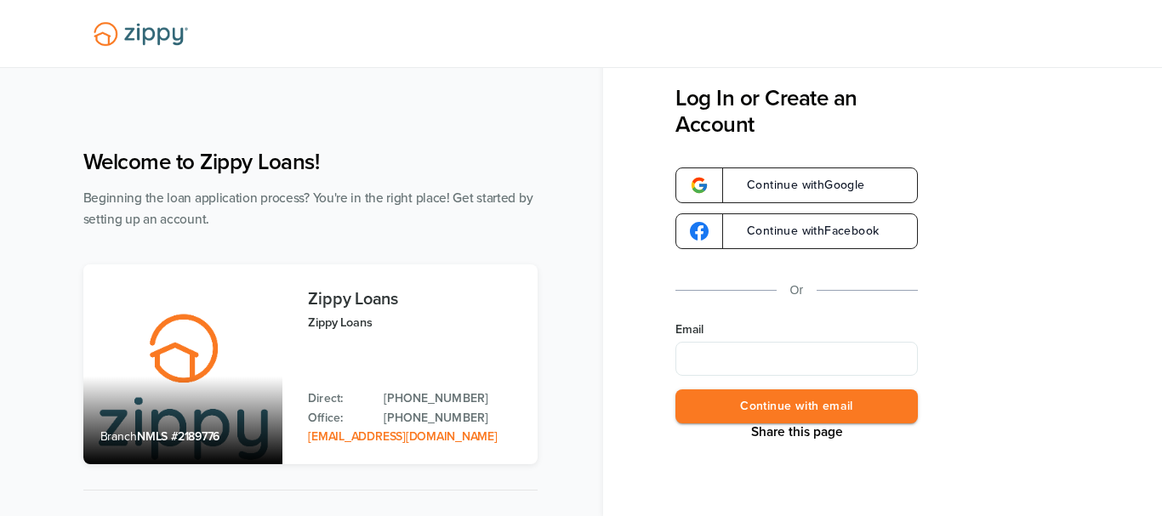  What do you see at coordinates (402, 436) in the screenshot?
I see `a: Email Address: zippyguide@zippymh.com` at bounding box center [402, 436].